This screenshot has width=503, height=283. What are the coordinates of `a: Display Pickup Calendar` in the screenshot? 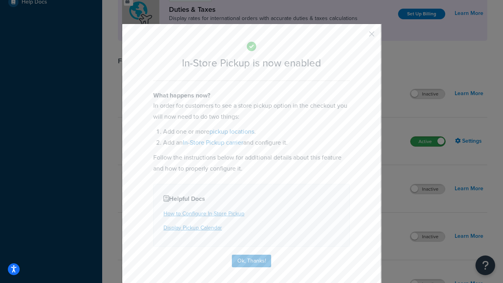 It's located at (192, 227).